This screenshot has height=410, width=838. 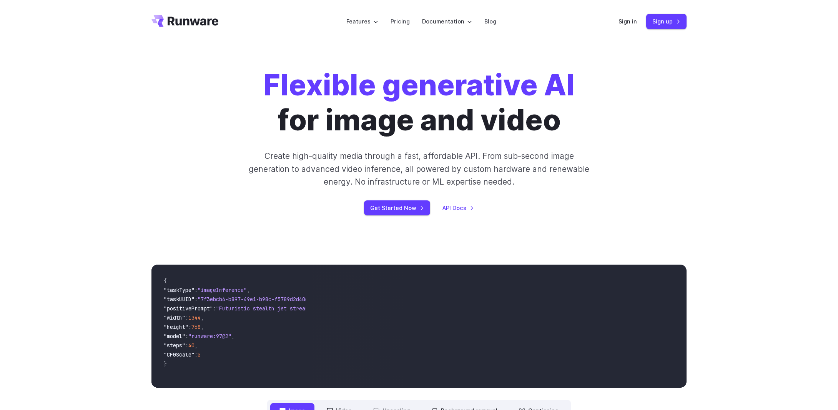 What do you see at coordinates (419, 169) in the screenshot?
I see `p: Create high-quality media through a fast, affordable API. From sub-second image generation to adv...` at bounding box center [419, 169].